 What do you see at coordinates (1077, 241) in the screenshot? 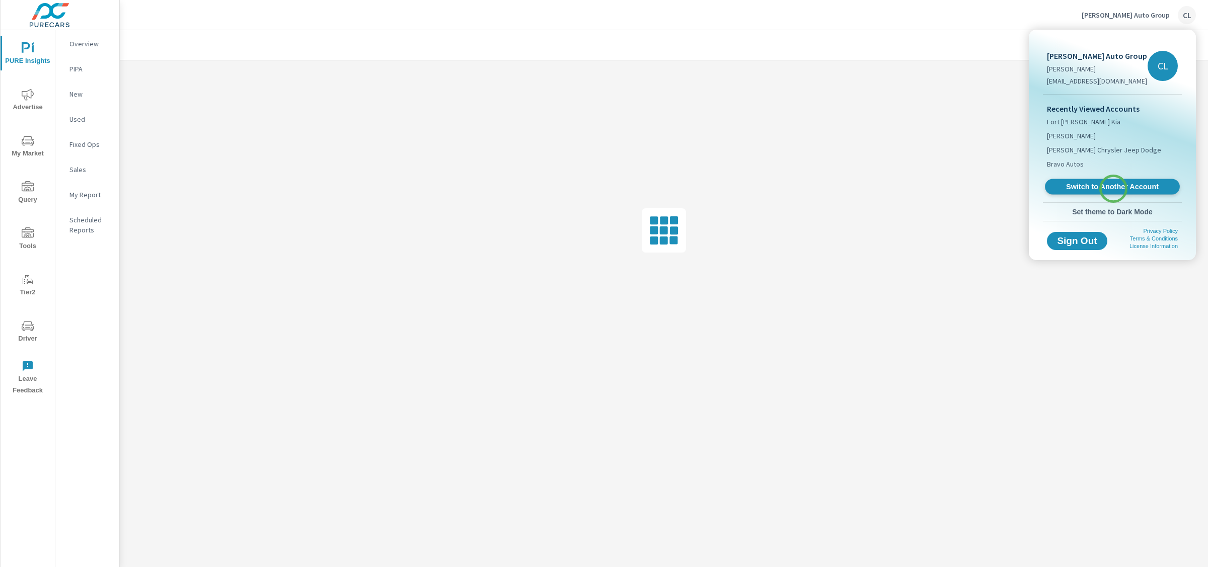
I see `button: Sign Out` at bounding box center [1077, 241].